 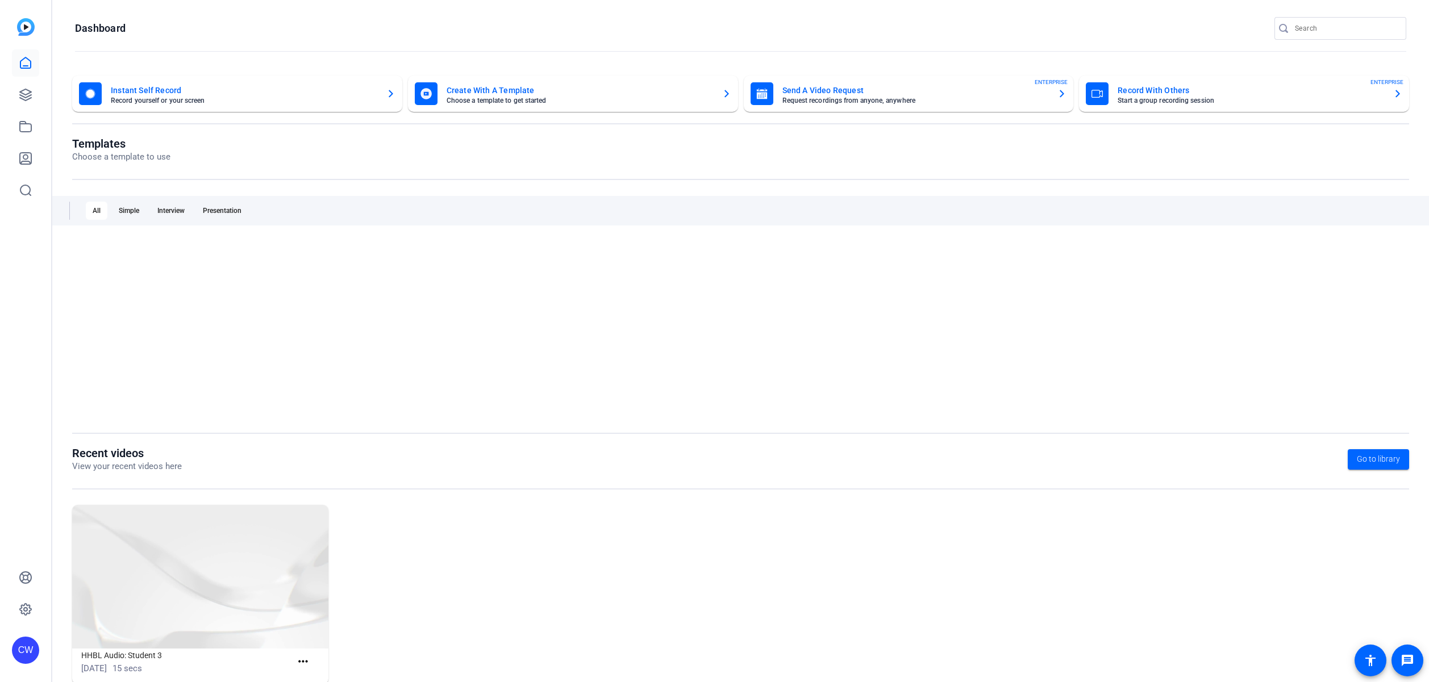 What do you see at coordinates (244, 101) in the screenshot?
I see `mat-card-subtitle: Record yourself or your screen` at bounding box center [244, 101].